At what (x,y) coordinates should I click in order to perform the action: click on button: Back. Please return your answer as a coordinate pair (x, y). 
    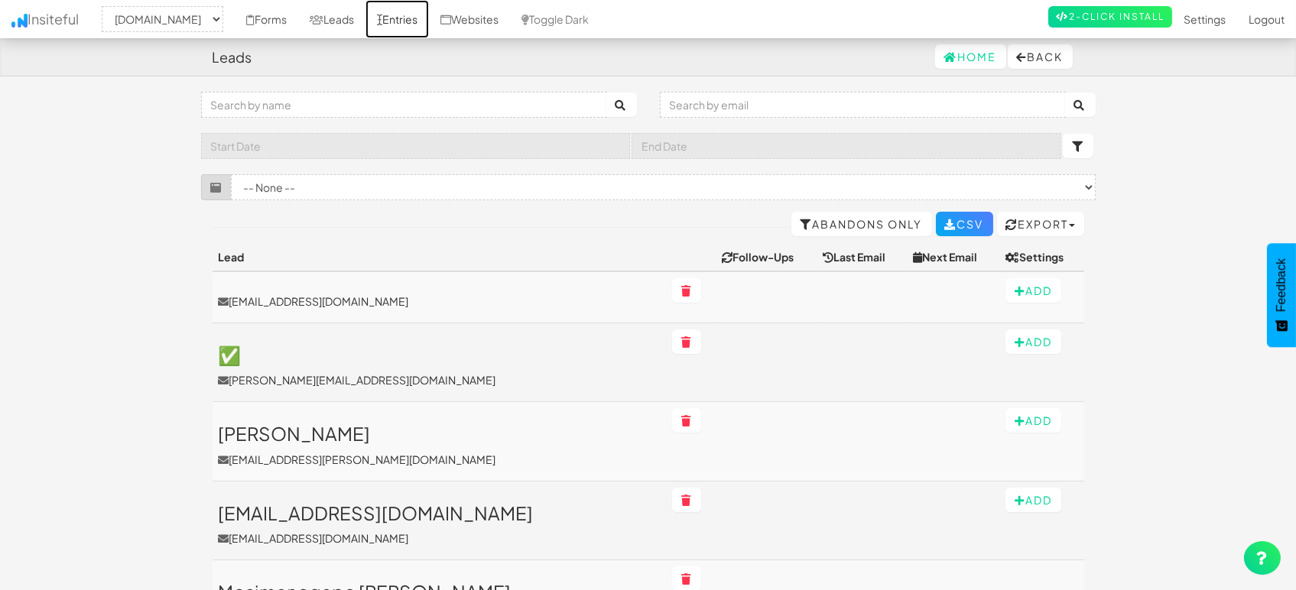
    Looking at the image, I should click on (1040, 57).